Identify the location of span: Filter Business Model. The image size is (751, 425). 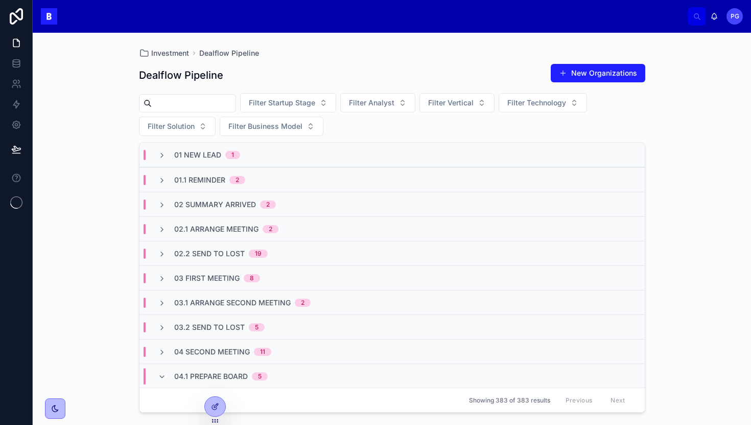
(265, 126).